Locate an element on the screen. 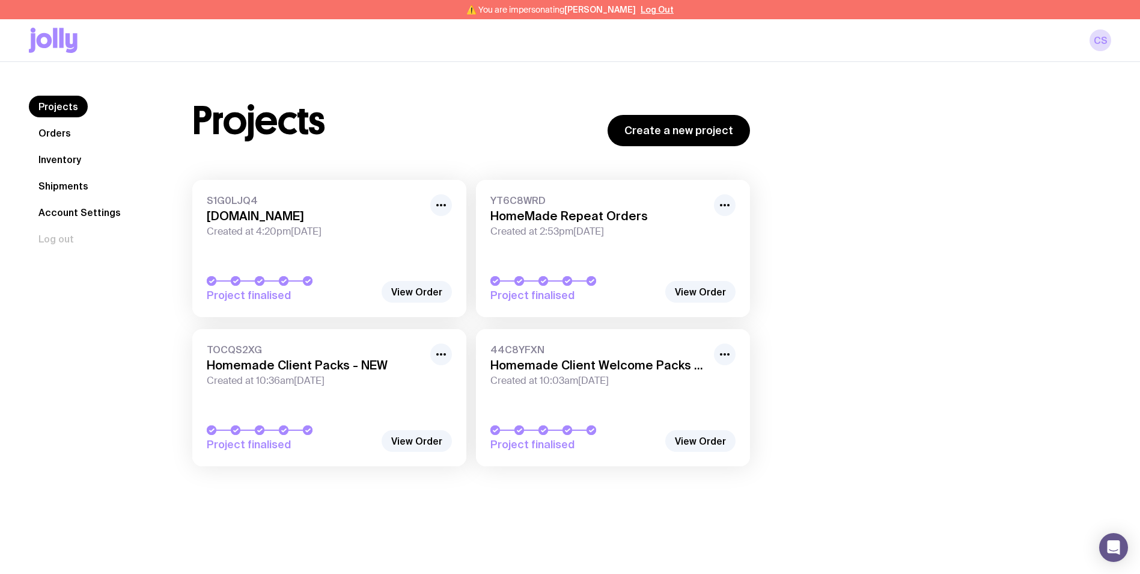 This screenshot has height=574, width=1140. h1: Projects is located at coordinates (259, 121).